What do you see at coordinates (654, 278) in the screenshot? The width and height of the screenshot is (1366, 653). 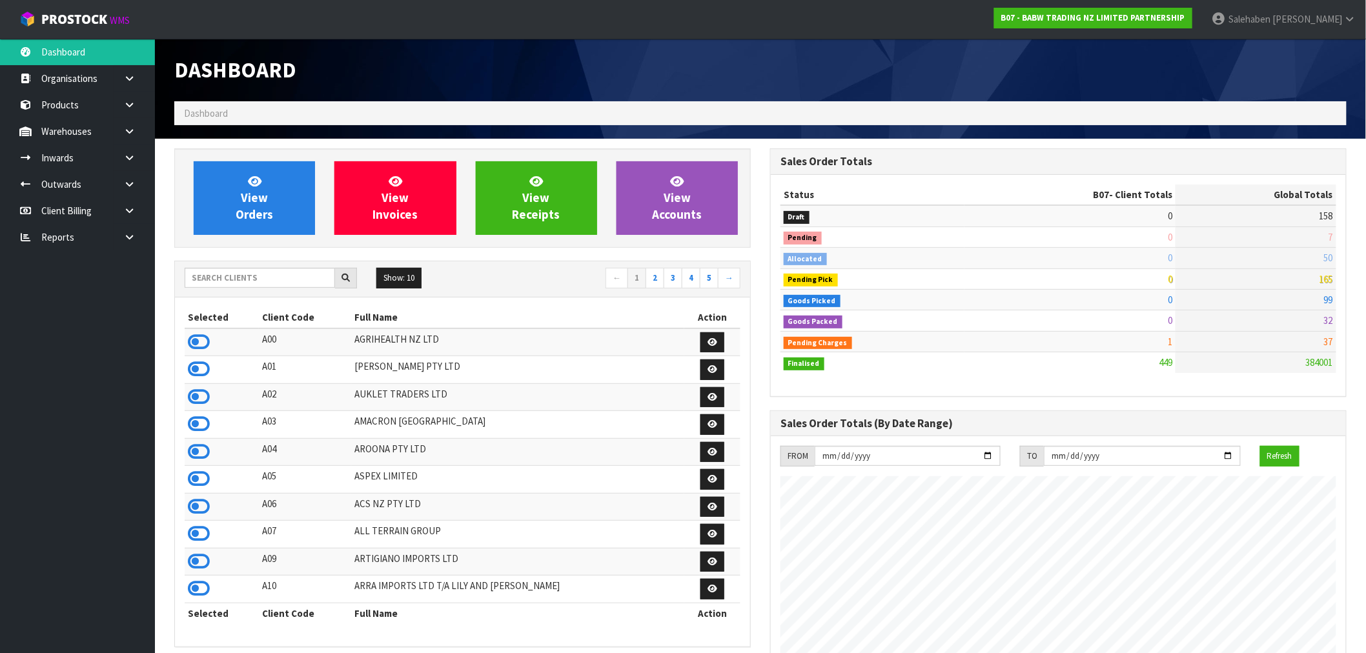 I see `a: 2` at bounding box center [654, 278].